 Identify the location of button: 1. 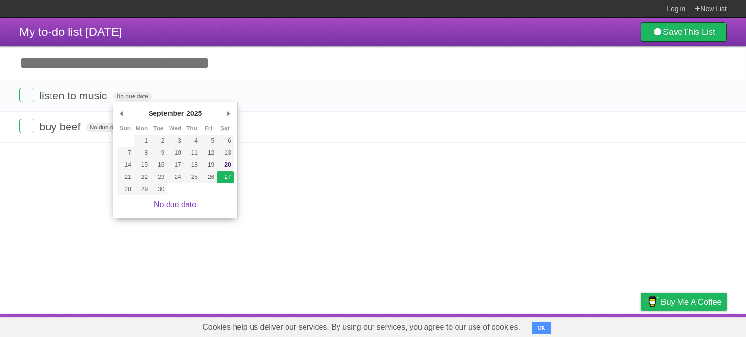
(142, 141).